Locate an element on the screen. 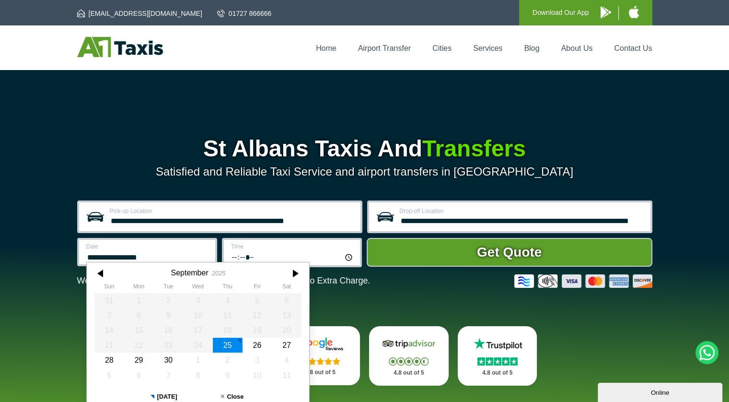 Image resolution: width=729 pixels, height=402 pixels. div: September is located at coordinates (189, 272).